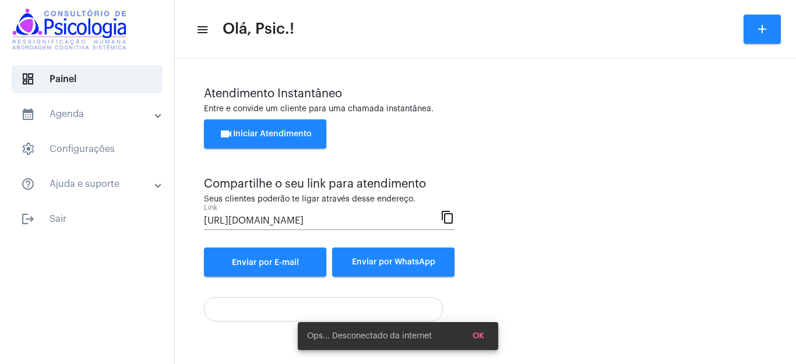 The width and height of the screenshot is (796, 364). What do you see at coordinates (369, 336) in the screenshot?
I see `span: Ops... Desconectado da internet` at bounding box center [369, 336].